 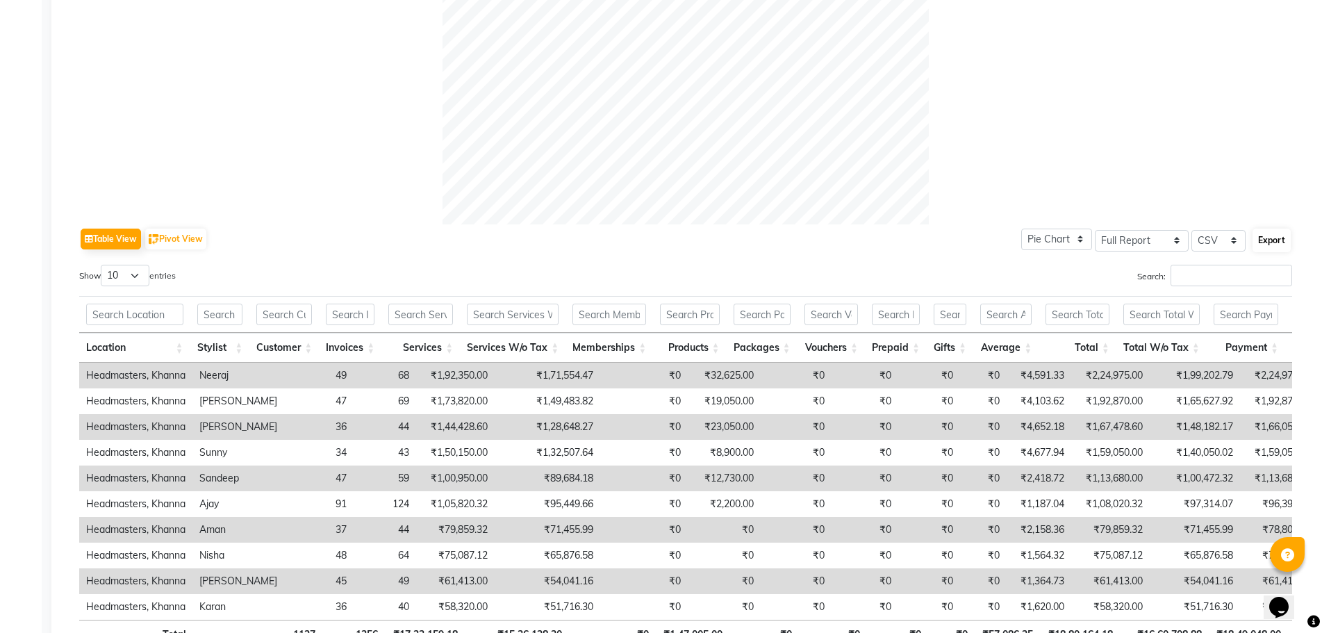 I want to click on input: Search Services W/o Tax, so click(x=513, y=314).